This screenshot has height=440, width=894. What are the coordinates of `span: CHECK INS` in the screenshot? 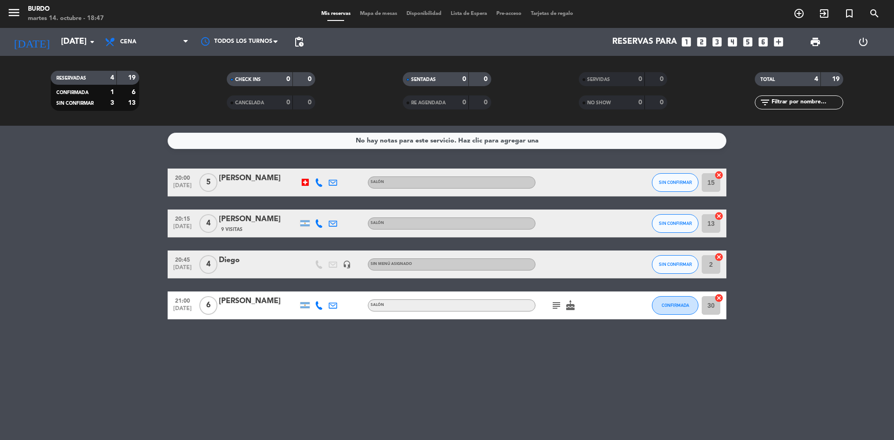 It's located at (248, 80).